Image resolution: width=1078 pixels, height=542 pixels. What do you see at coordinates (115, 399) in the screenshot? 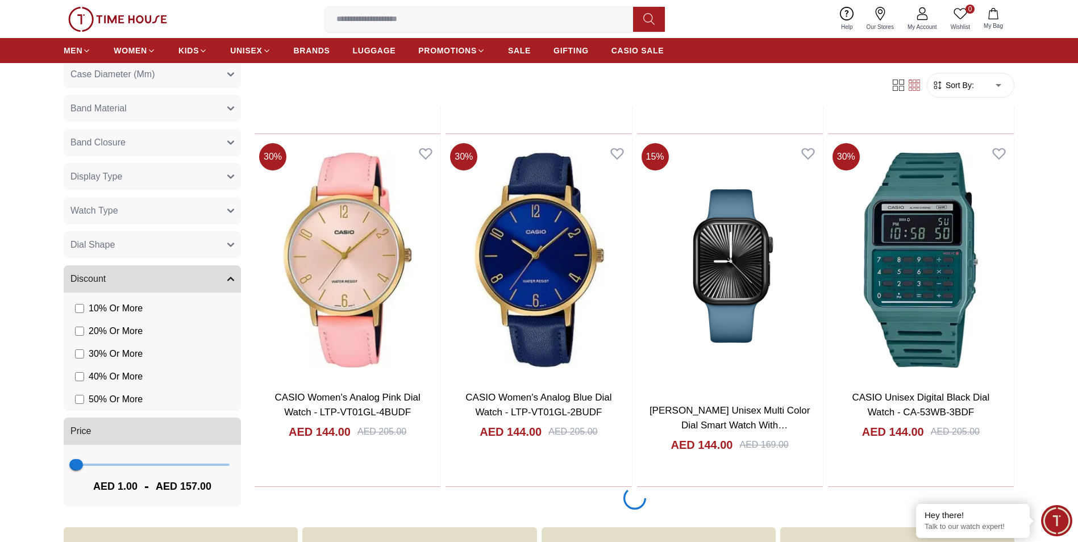
I see `span: 50 % Or More` at bounding box center [115, 399].